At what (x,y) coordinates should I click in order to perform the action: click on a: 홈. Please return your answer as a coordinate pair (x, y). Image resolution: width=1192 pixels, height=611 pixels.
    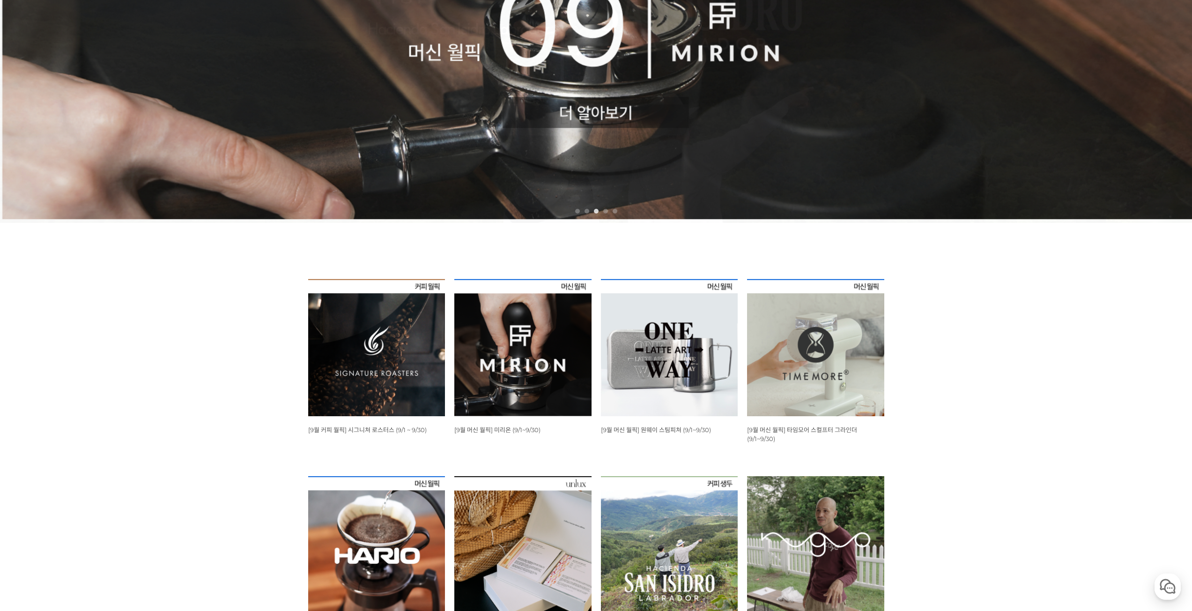
    Looking at the image, I should click on (32, 309).